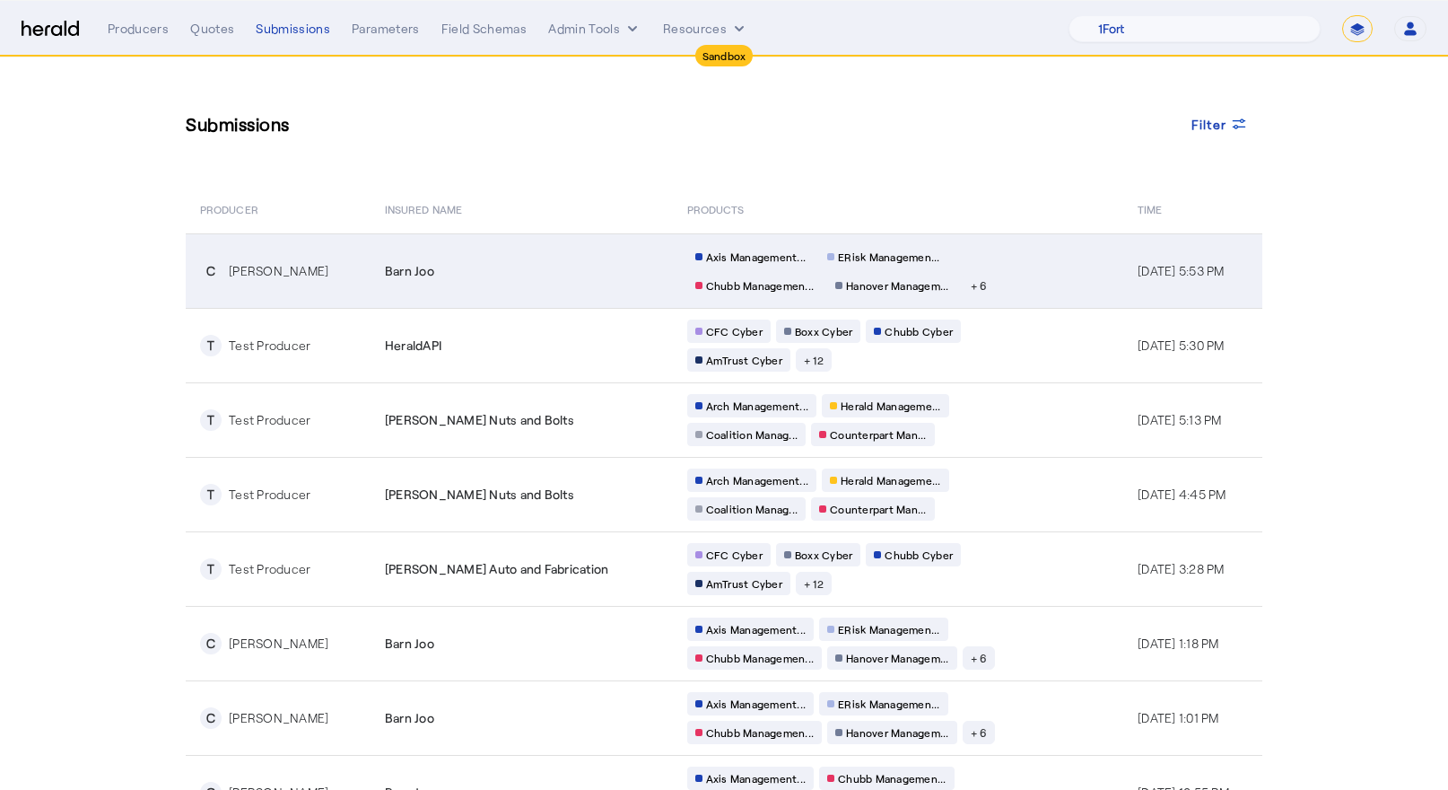  Describe the element at coordinates (386, 29) in the screenshot. I see `div: Parameters` at that location.